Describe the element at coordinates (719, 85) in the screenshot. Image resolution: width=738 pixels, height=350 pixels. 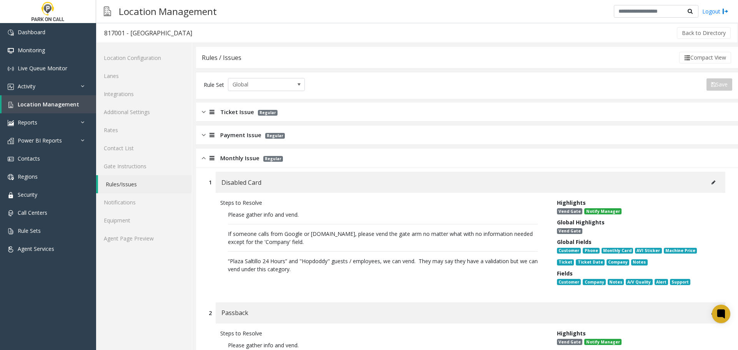
I see `button: Save` at that location.